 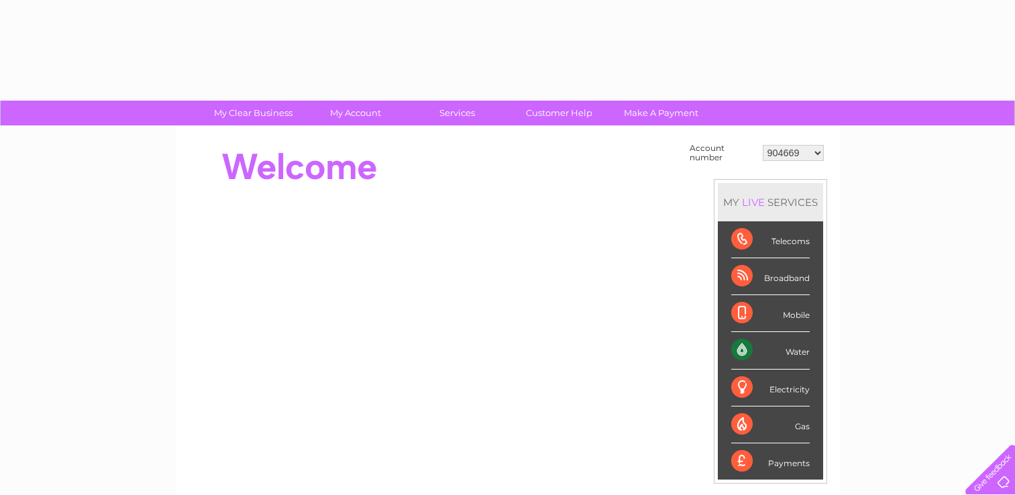 I want to click on div: Electricity, so click(x=770, y=388).